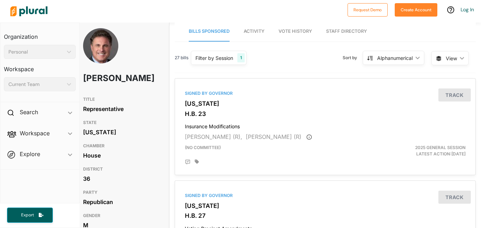 This screenshot has width=481, height=228. Describe the element at coordinates (101, 52) in the screenshot. I see `img: Headshot of Jim Dunnigan` at that location.